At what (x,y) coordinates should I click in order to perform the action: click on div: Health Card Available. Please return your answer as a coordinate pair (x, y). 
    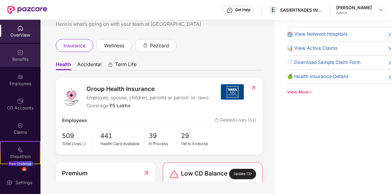
    Looking at the image, I should click on (125, 144).